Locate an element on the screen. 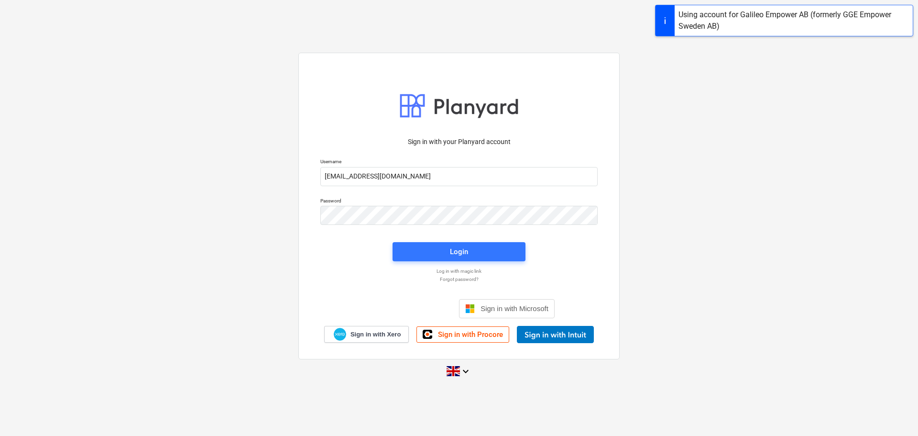 The image size is (918, 436). a: Forgot password? is located at coordinates (459, 279).